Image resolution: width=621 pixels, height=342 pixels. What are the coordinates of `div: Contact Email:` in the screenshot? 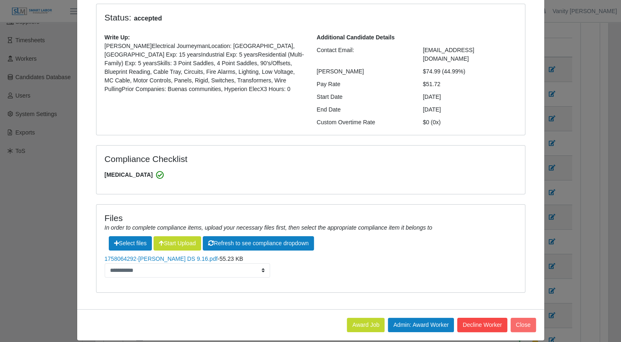 It's located at (364, 55).